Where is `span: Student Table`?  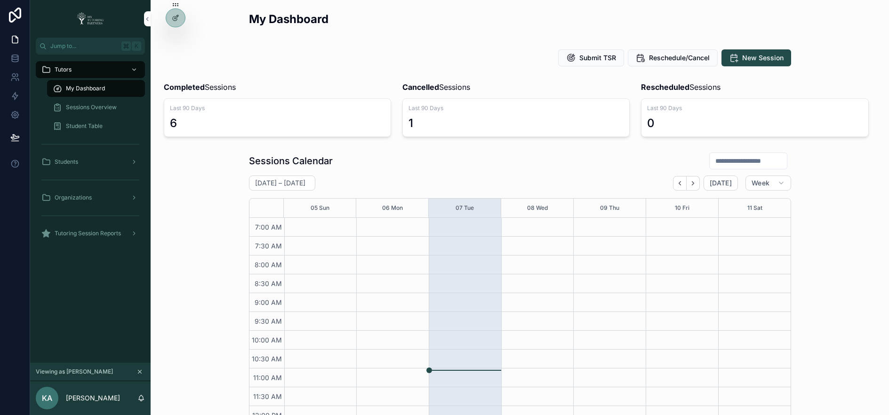 span: Student Table is located at coordinates (84, 126).